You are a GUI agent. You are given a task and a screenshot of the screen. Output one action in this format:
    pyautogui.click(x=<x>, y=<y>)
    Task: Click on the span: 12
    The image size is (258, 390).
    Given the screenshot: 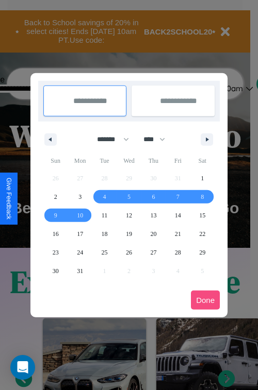 What is the action you would take?
    pyautogui.click(x=129, y=216)
    